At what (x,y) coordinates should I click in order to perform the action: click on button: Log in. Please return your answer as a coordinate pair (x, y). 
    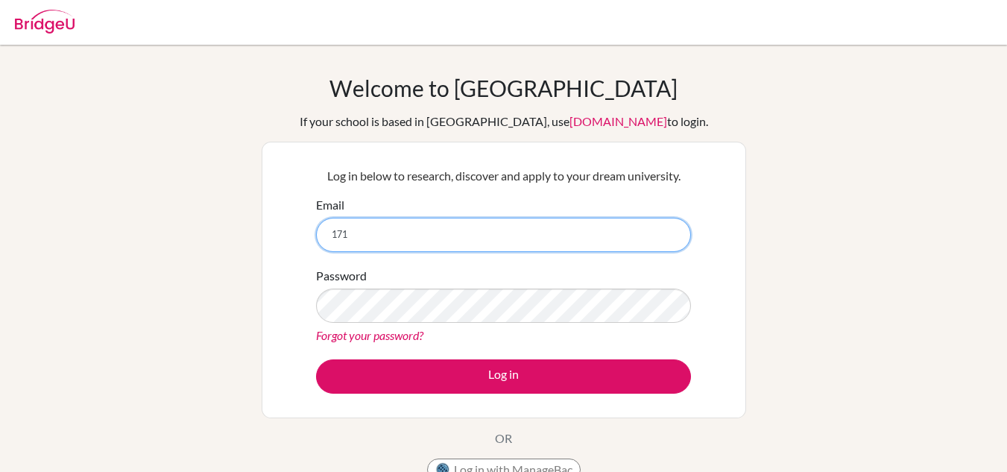
    Looking at the image, I should click on (503, 377).